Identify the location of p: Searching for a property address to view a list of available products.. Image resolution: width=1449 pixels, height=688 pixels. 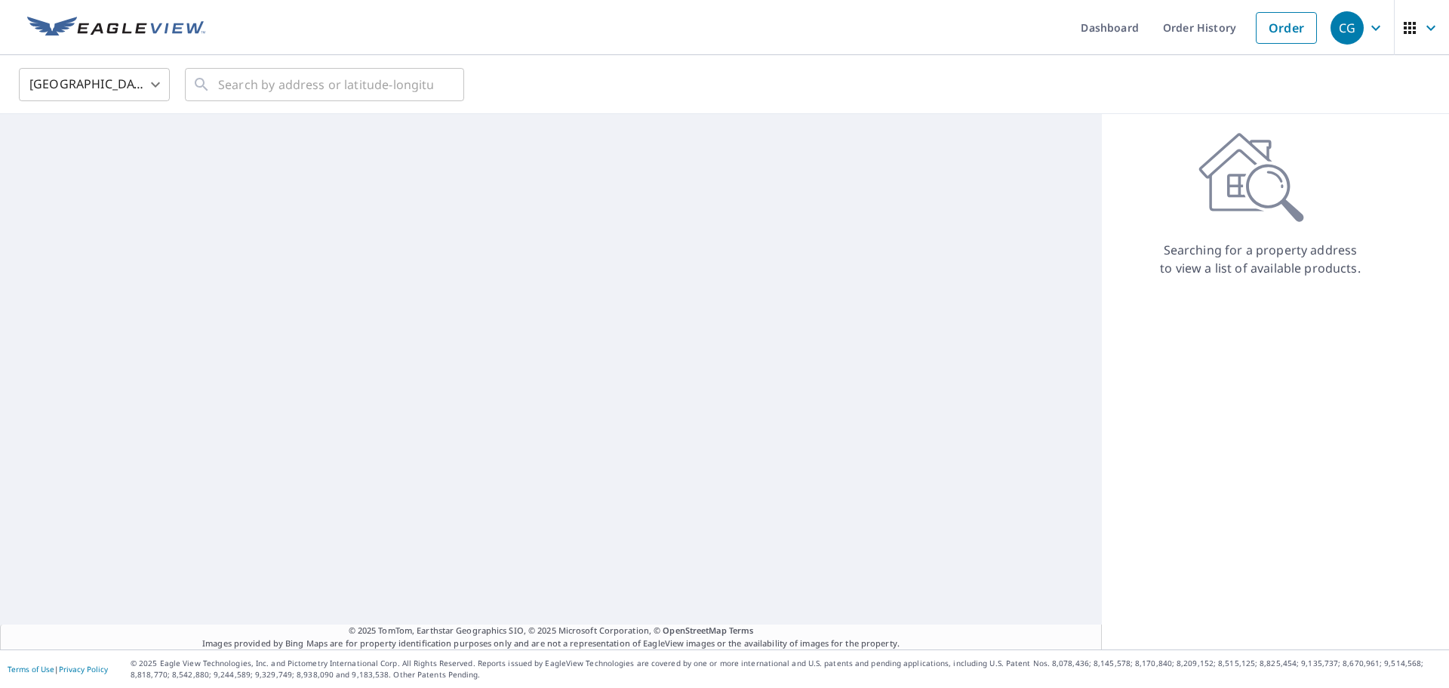
(1261, 259).